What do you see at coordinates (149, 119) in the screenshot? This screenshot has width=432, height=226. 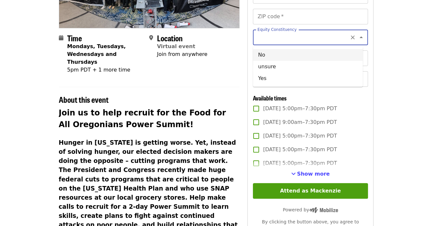 I see `h2: Join us to help recruit for the Food for All Oregonians Power Summit!` at bounding box center [149, 119].